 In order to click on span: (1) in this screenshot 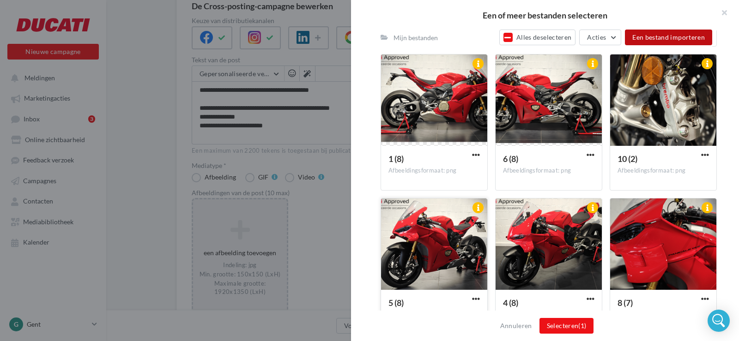, I will do `click(582, 326)`.